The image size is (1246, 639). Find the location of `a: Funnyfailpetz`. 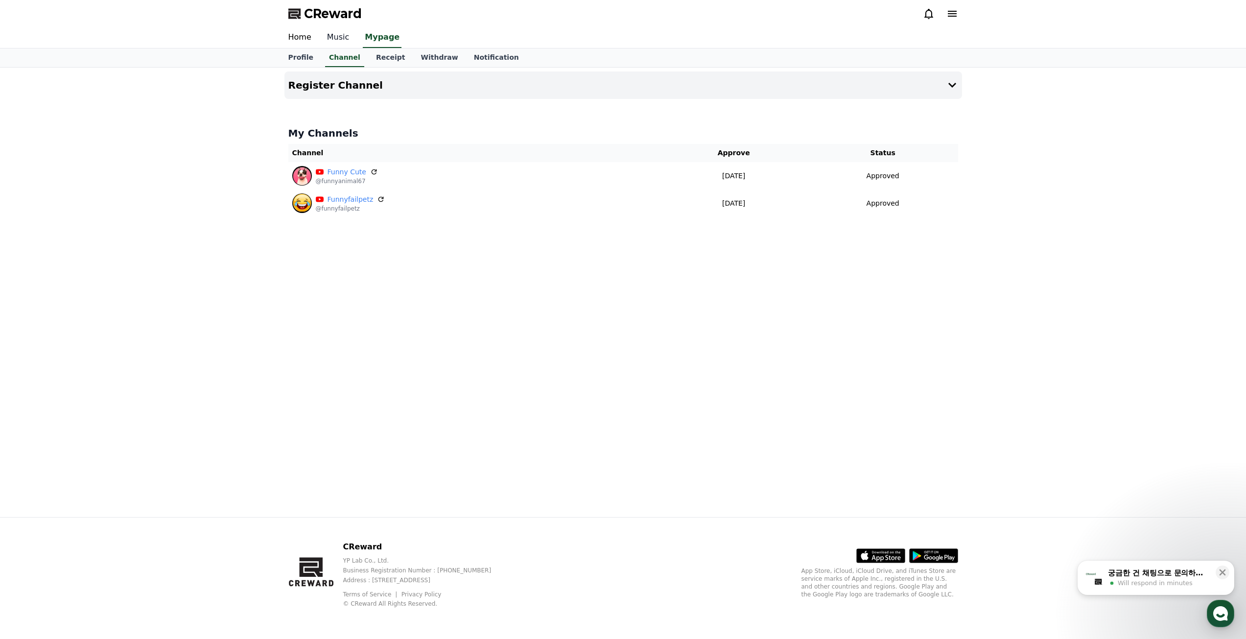

a: Funnyfailpetz is located at coordinates (351, 199).